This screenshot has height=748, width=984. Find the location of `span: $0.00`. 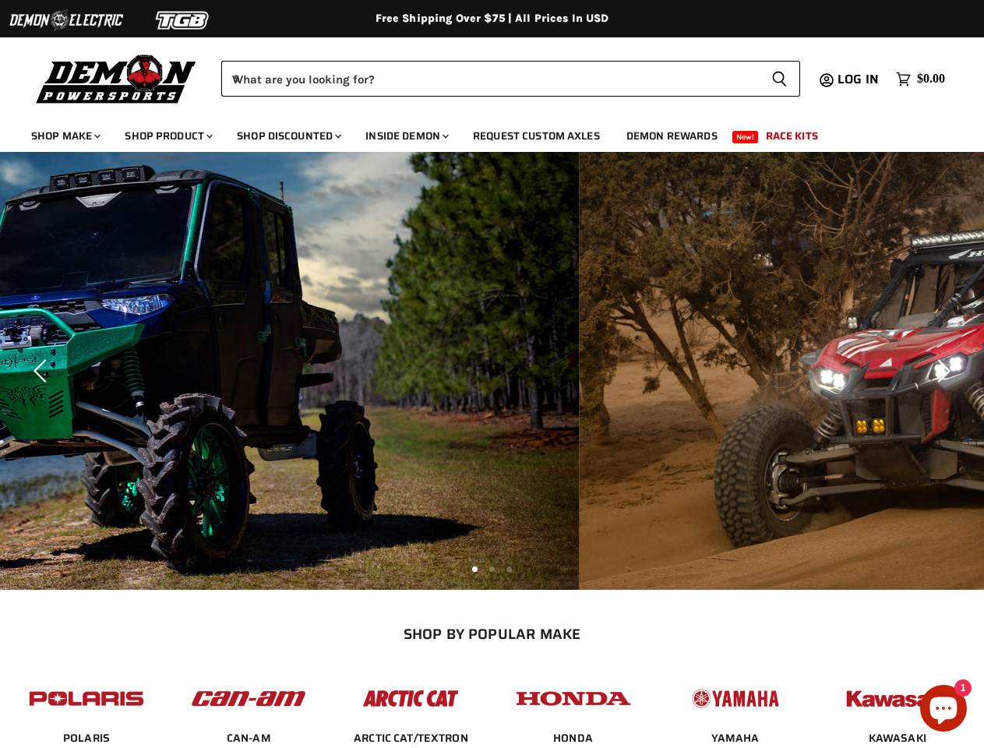

span: $0.00 is located at coordinates (931, 79).